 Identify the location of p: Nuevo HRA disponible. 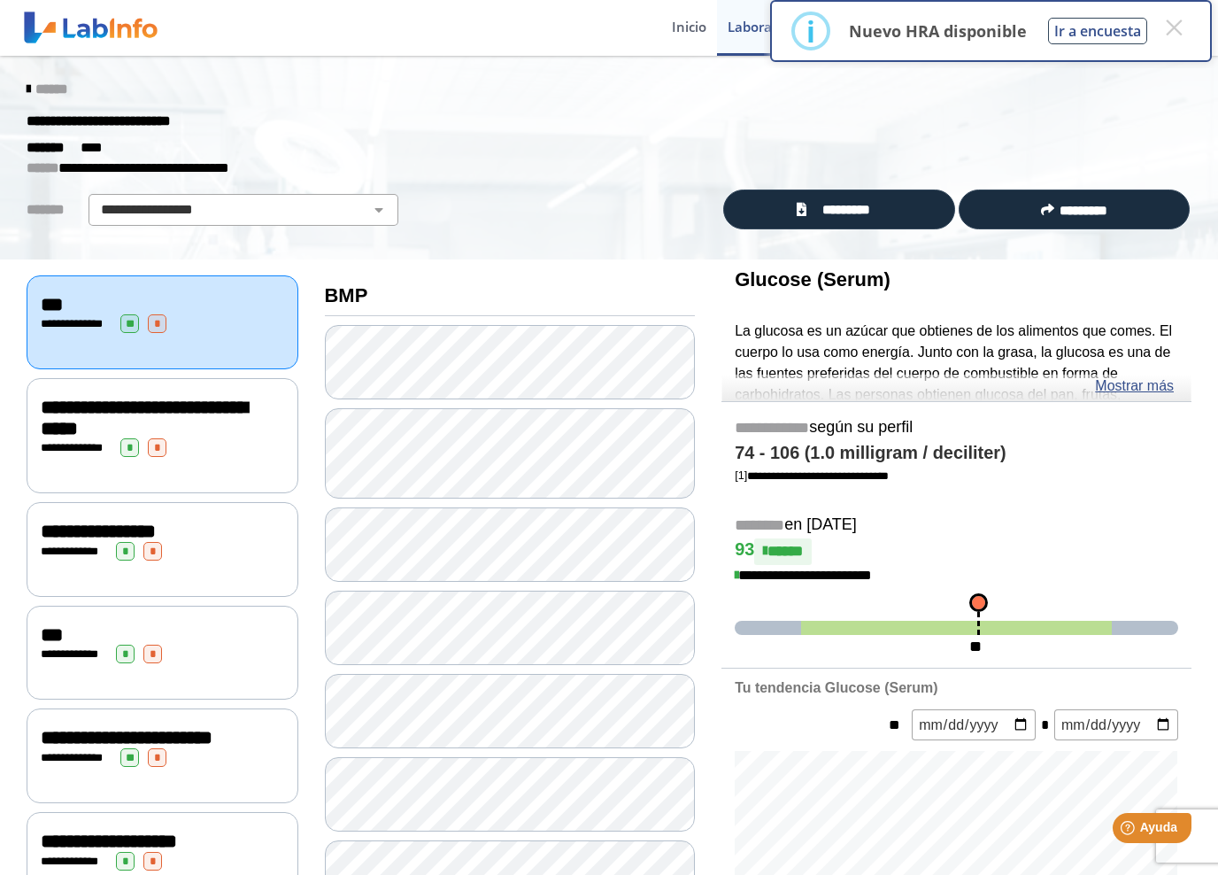
(938, 31).